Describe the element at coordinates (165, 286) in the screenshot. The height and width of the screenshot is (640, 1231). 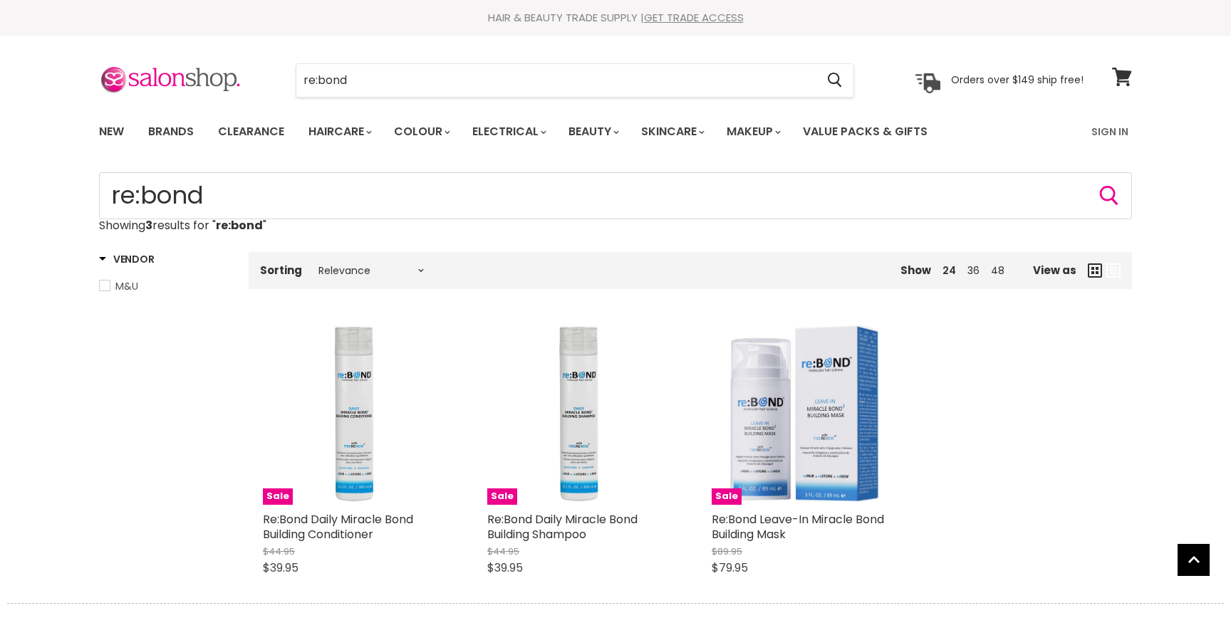
I see `a: M&U` at that location.